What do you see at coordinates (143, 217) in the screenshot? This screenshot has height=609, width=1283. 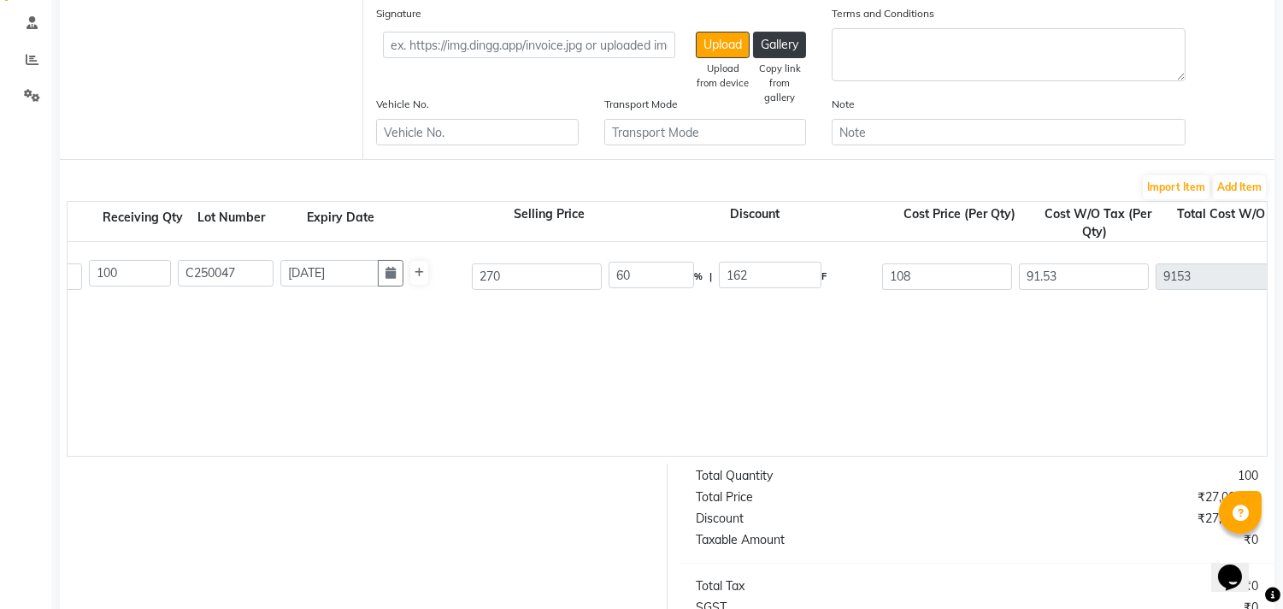 I see `div: Receiving Qty` at bounding box center [143, 217].